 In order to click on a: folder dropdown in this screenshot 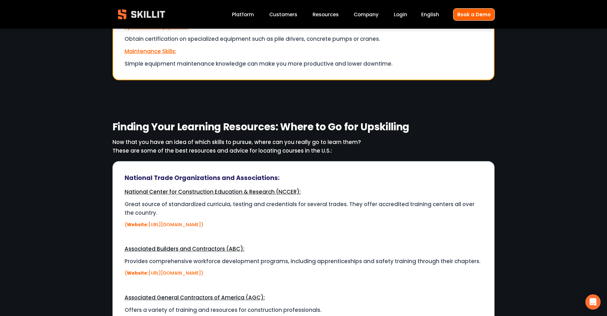, I will do `click(326, 14)`.